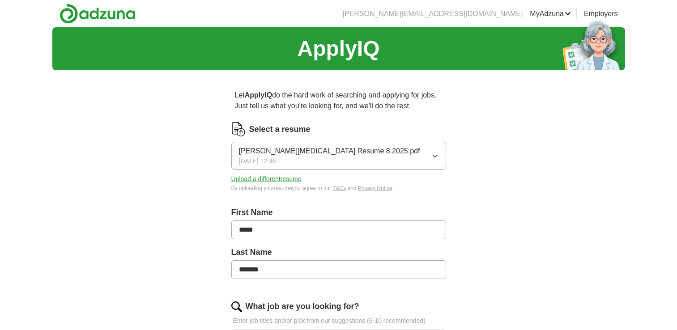 This screenshot has width=677, height=330. Describe the element at coordinates (239, 129) in the screenshot. I see `img: CV Icon` at that location.